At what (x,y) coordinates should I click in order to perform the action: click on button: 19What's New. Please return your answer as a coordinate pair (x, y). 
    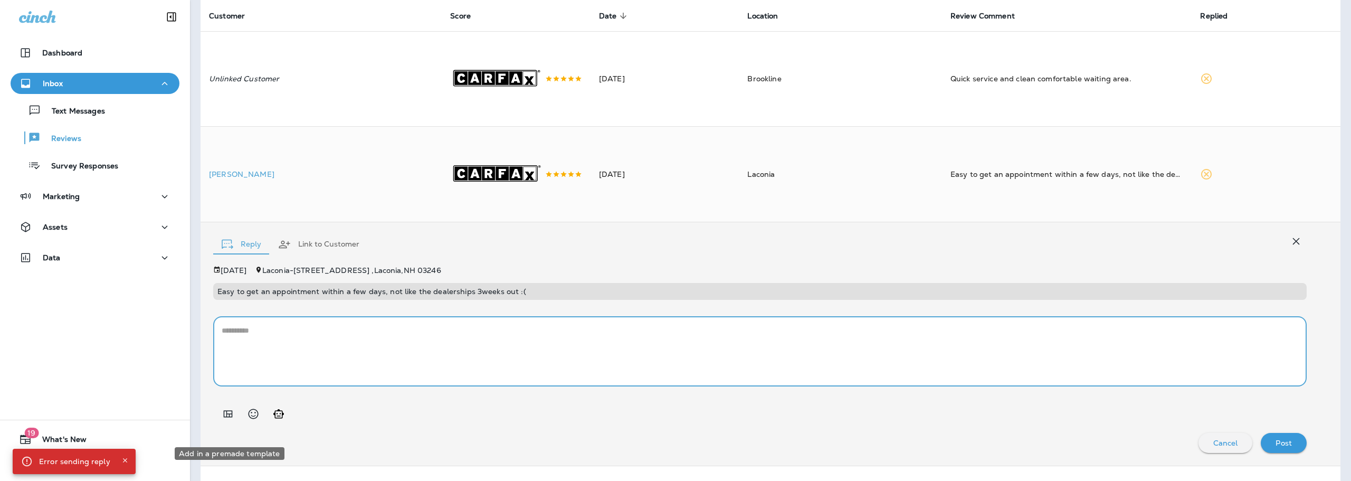
    Looking at the image, I should click on (95, 439).